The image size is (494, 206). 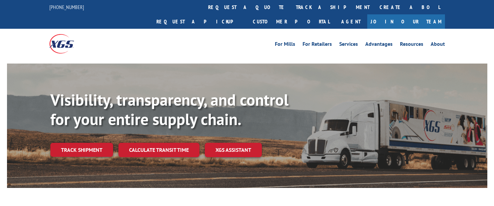 I want to click on a: Calculate transit time, so click(x=159, y=150).